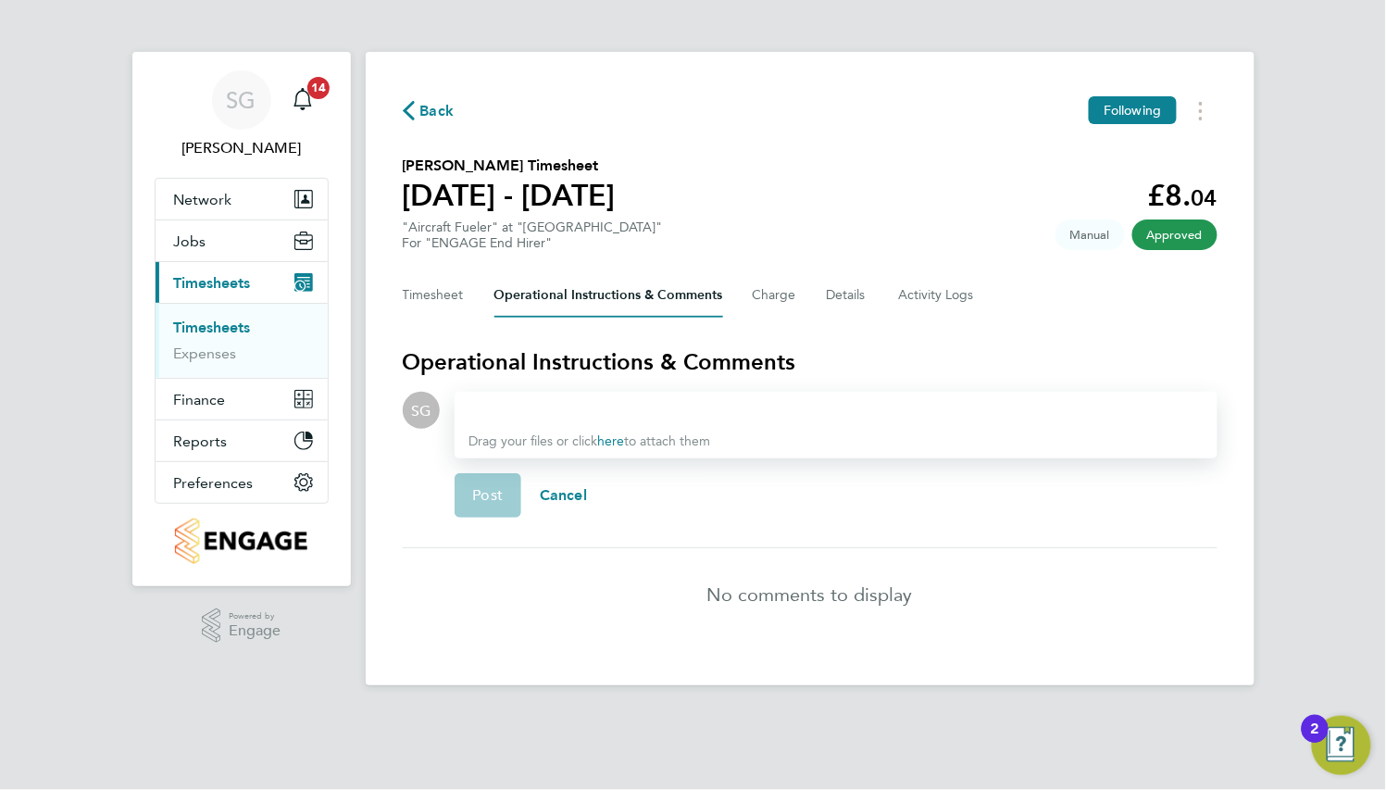  Describe the element at coordinates (242, 318) in the screenshot. I see `nav: Main navigation` at that location.